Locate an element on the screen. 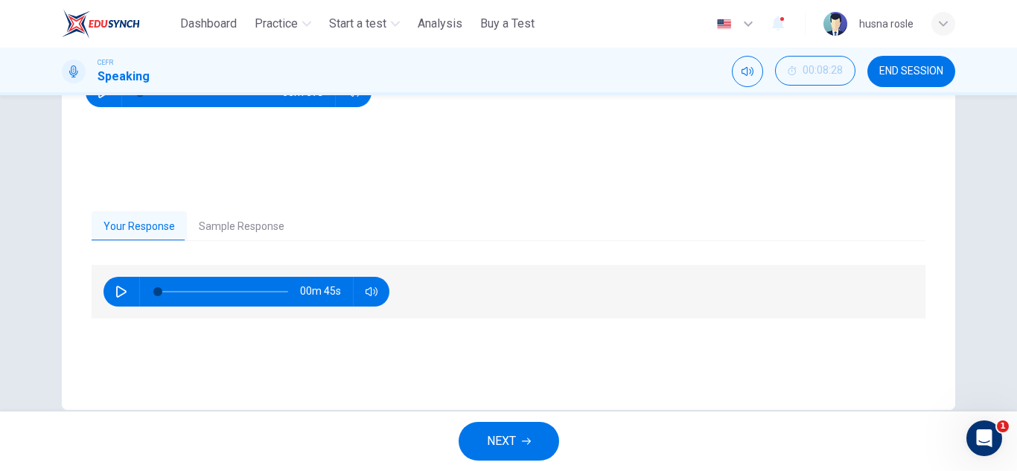 This screenshot has width=1017, height=471. div: Mute is located at coordinates (747, 71).